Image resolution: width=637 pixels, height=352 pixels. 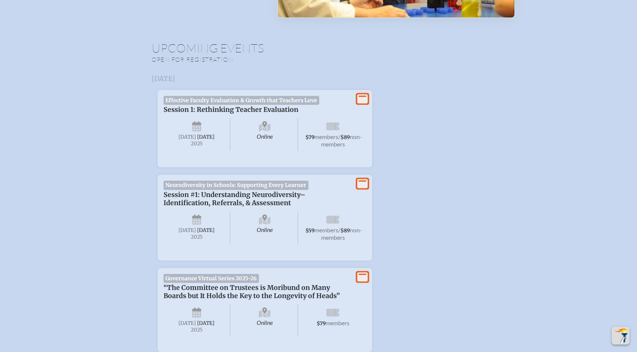 I want to click on span: Session #1: Understanding Neurodiversity–Identification, Referrals, & Assessment, so click(x=234, y=199).